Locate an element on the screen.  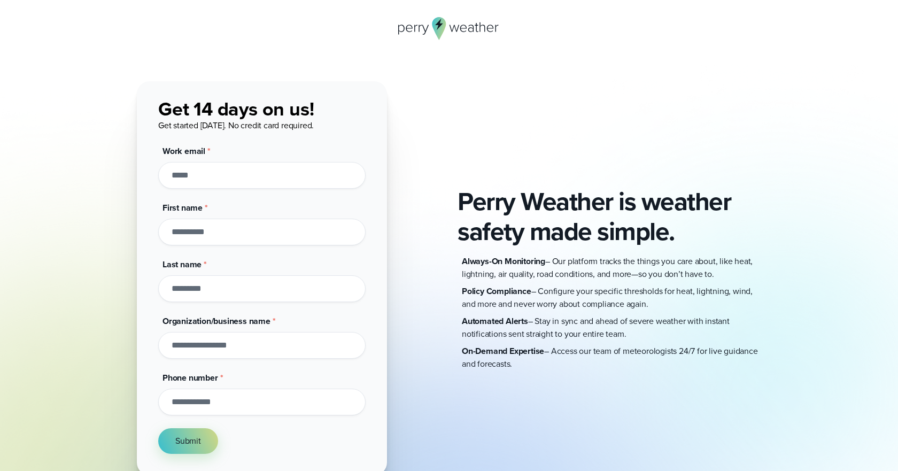
button: Submit is located at coordinates (188, 441).